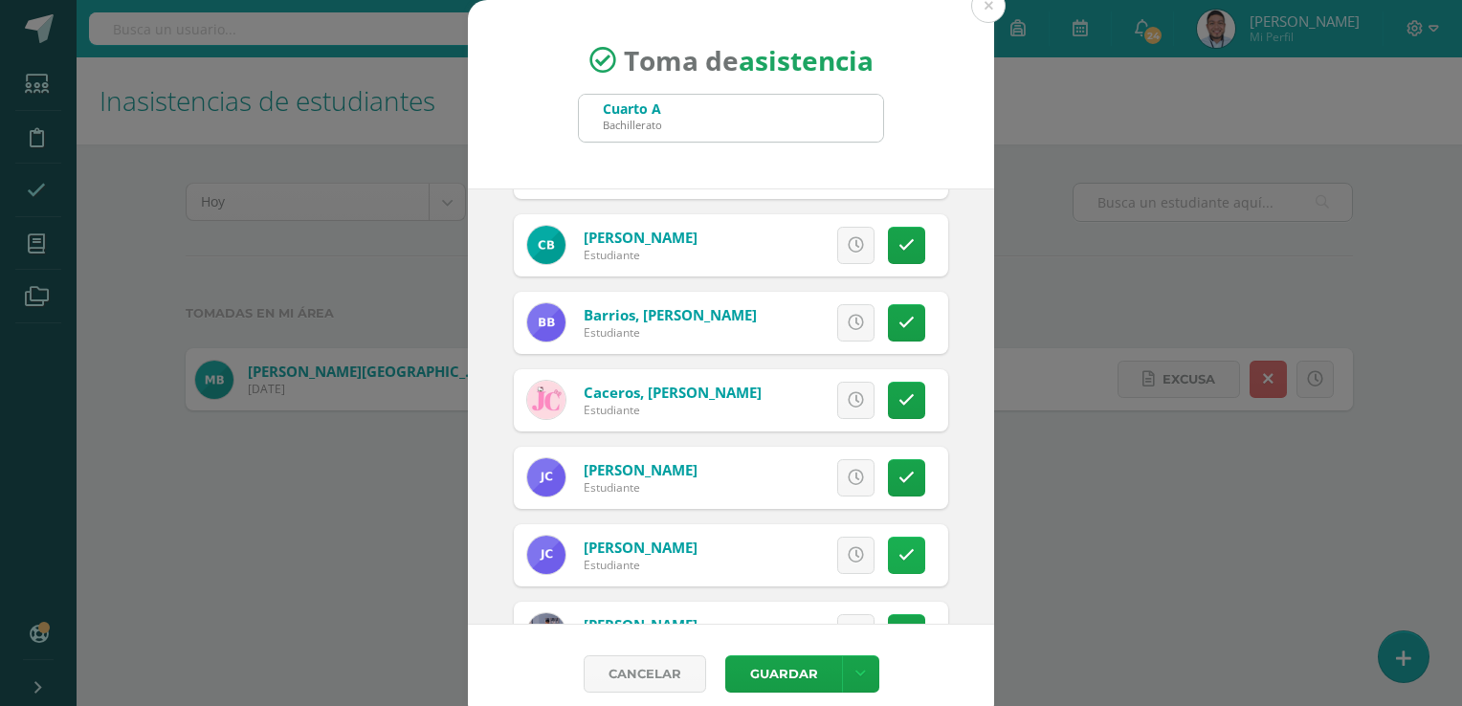  What do you see at coordinates (546, 478) in the screenshot?
I see `img: d7ecd9cd4a46830b973c1b8b30a385a3.png` at bounding box center [546, 478].